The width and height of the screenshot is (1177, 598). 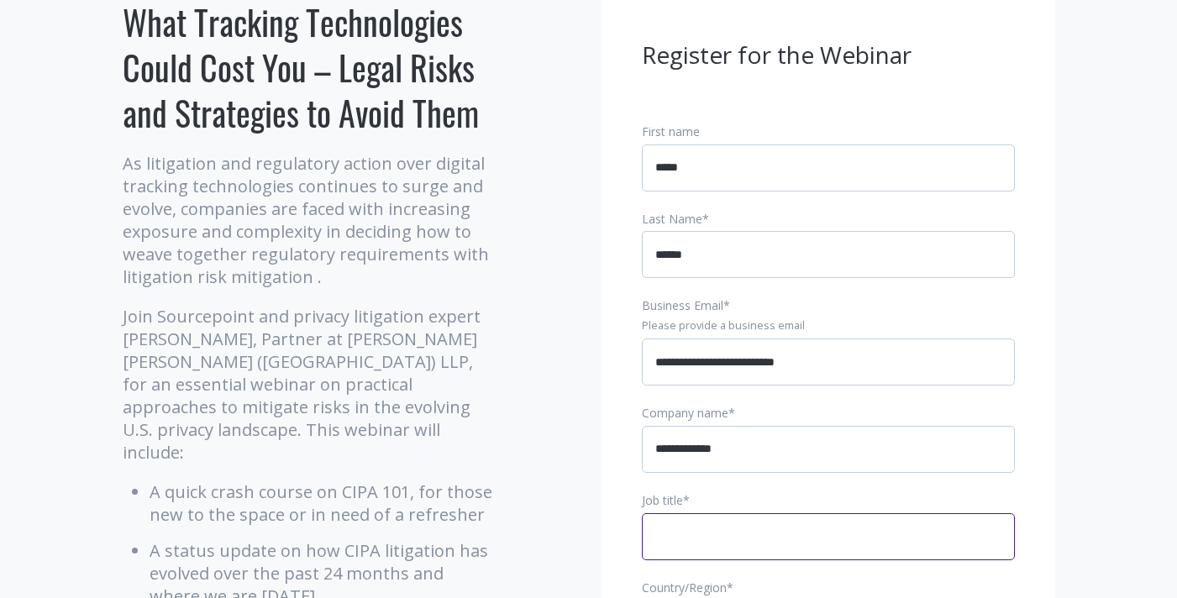 I want to click on h3: Register for the Webinar, so click(x=828, y=55).